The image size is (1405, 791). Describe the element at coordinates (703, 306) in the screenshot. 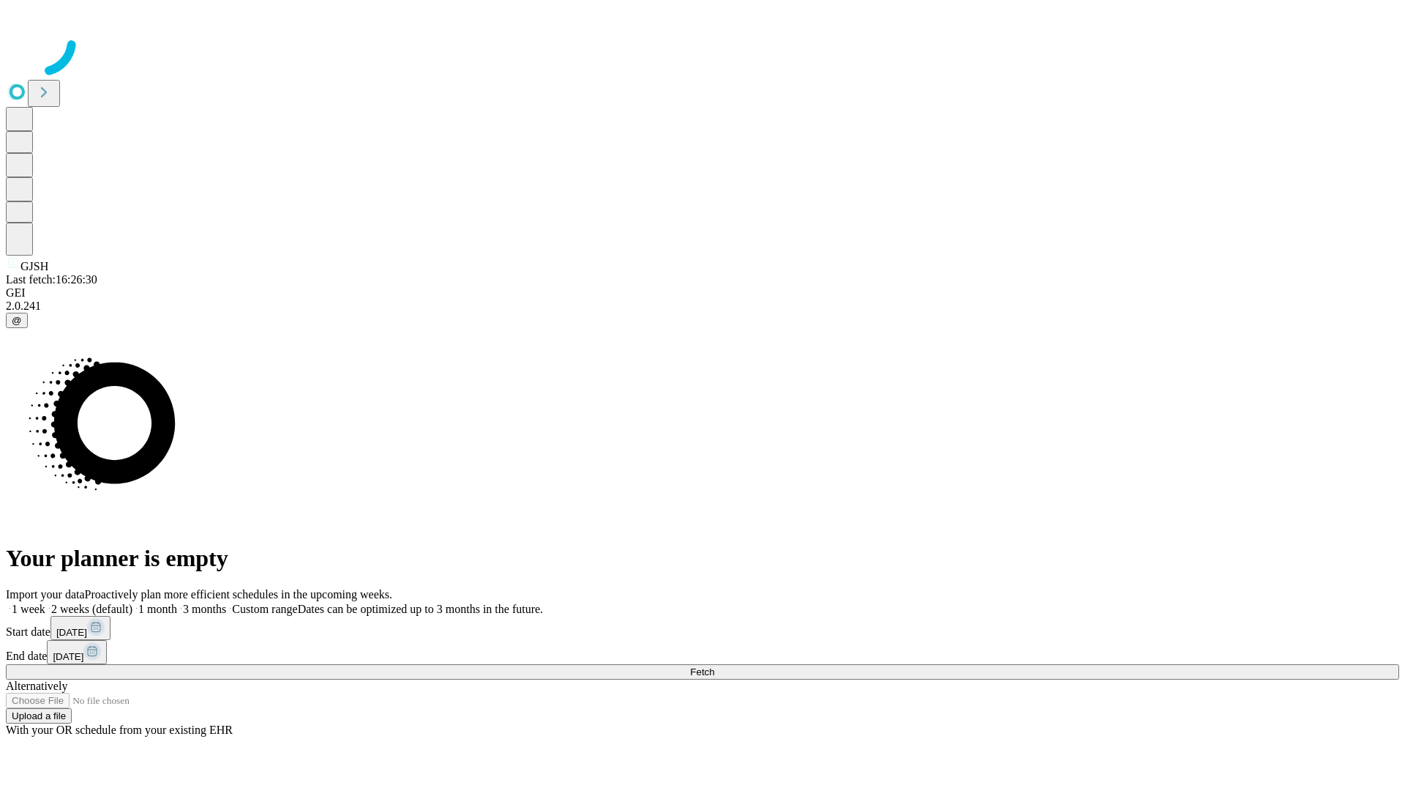

I see `div: 2.0.241` at that location.